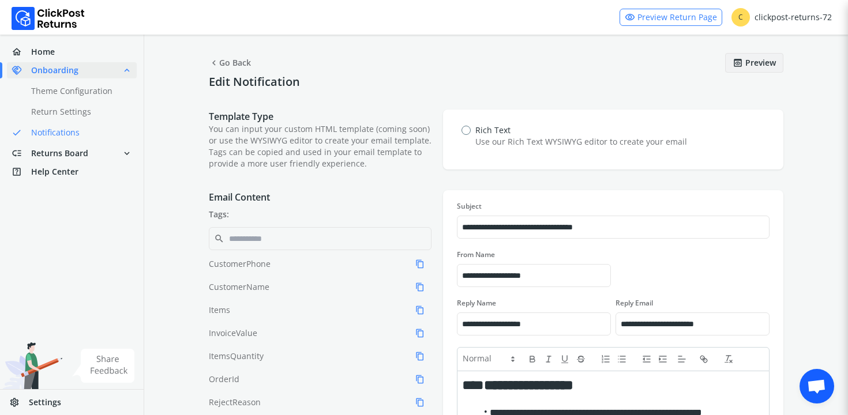 This screenshot has width=848, height=415. What do you see at coordinates (224, 380) in the screenshot?
I see `span: OrderId` at bounding box center [224, 380].